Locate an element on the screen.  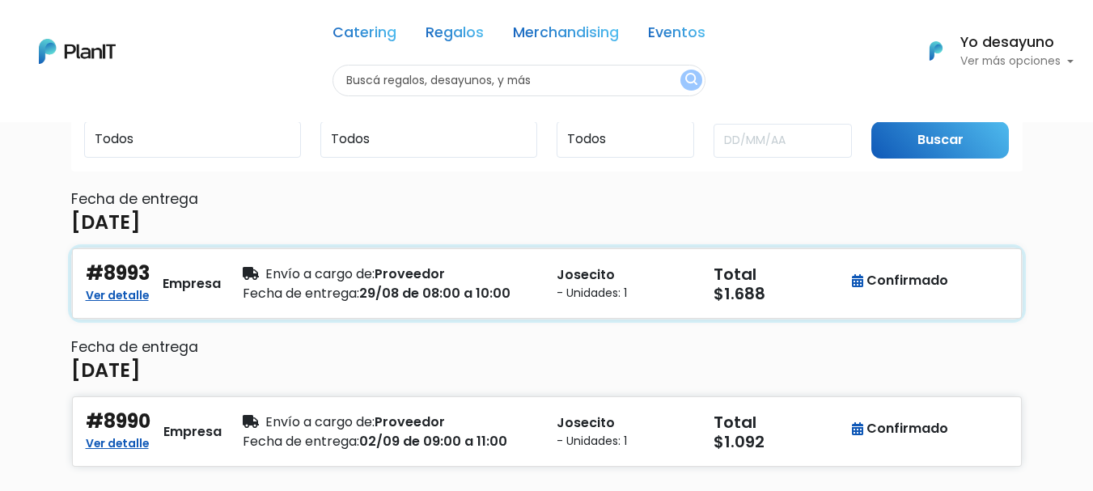
input: DD/MM/AA is located at coordinates (782, 141).